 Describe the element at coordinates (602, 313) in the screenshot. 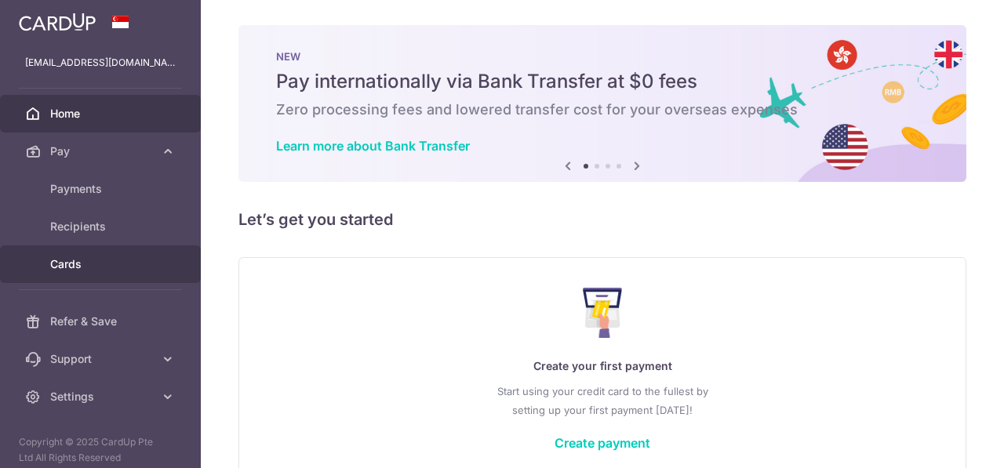

I see `img: Make Payment` at that location.